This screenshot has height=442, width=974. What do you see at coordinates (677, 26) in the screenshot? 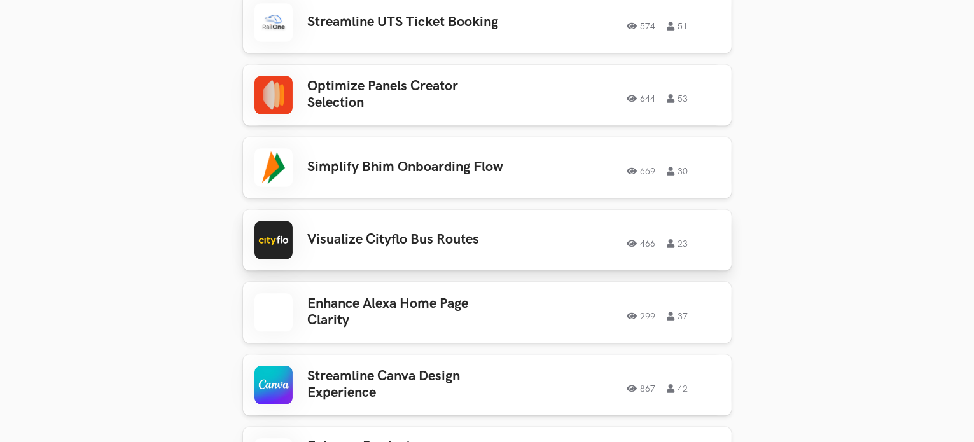
I see `span: 51` at bounding box center [677, 26].